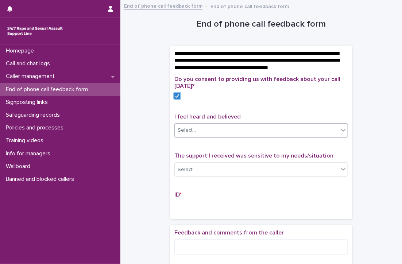 This screenshot has width=402, height=264. Describe the element at coordinates (32, 76) in the screenshot. I see `p: Caller management` at that location.